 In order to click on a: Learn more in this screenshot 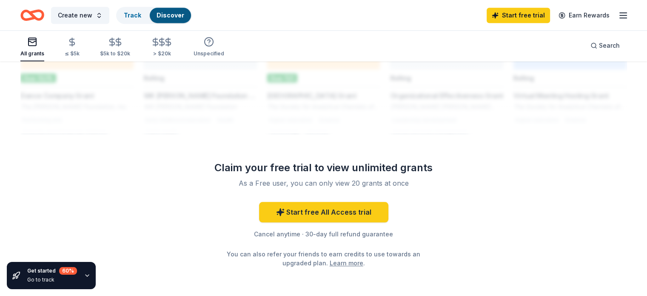, I will do `click(347, 263)`.